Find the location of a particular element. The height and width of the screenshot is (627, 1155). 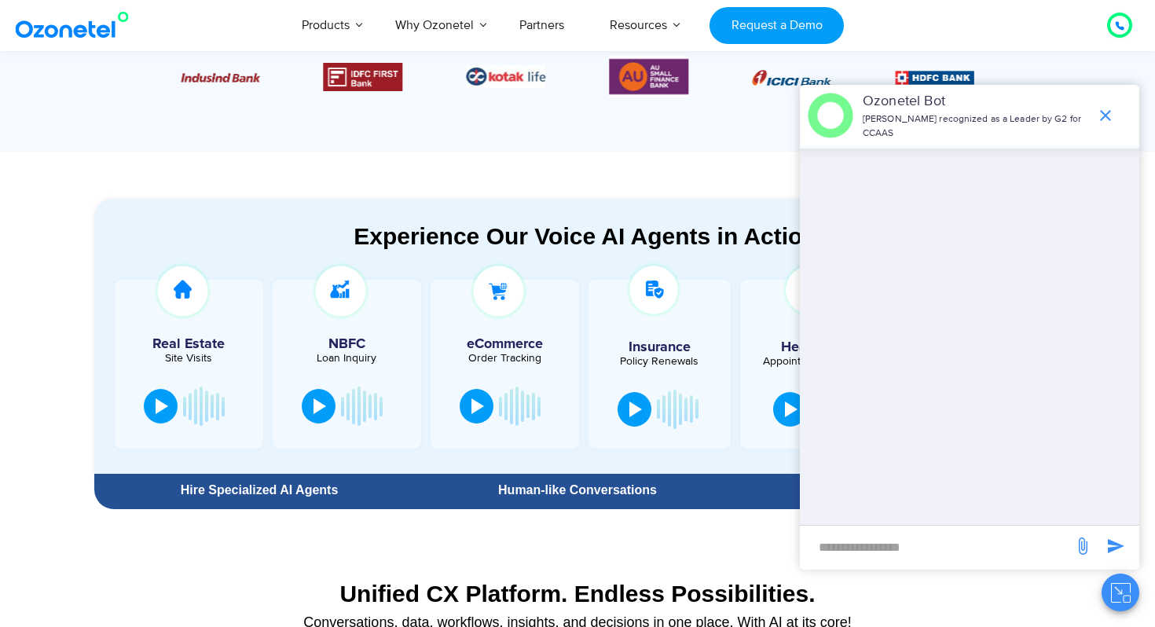

div: new-msg-input is located at coordinates (936, 548).